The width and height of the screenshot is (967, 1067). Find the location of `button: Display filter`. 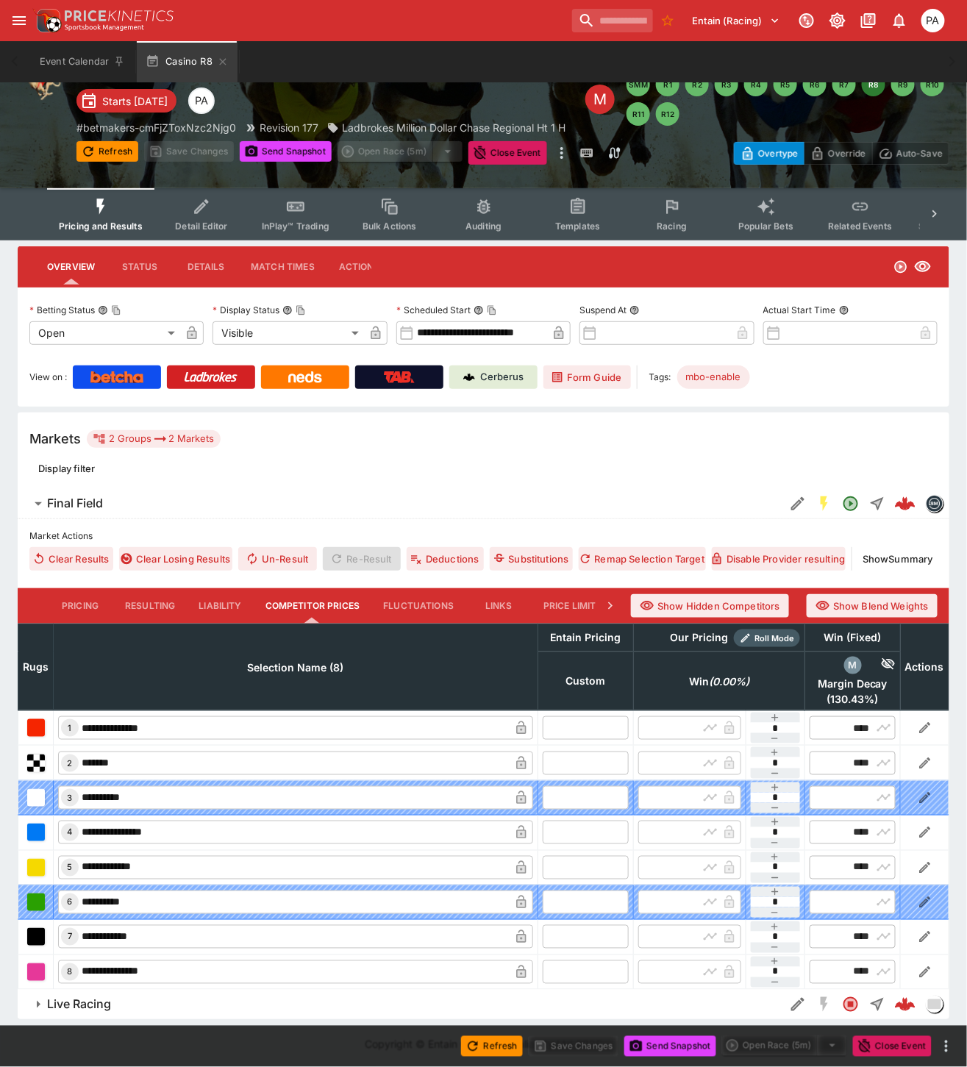

button: Display filter is located at coordinates (66, 469).